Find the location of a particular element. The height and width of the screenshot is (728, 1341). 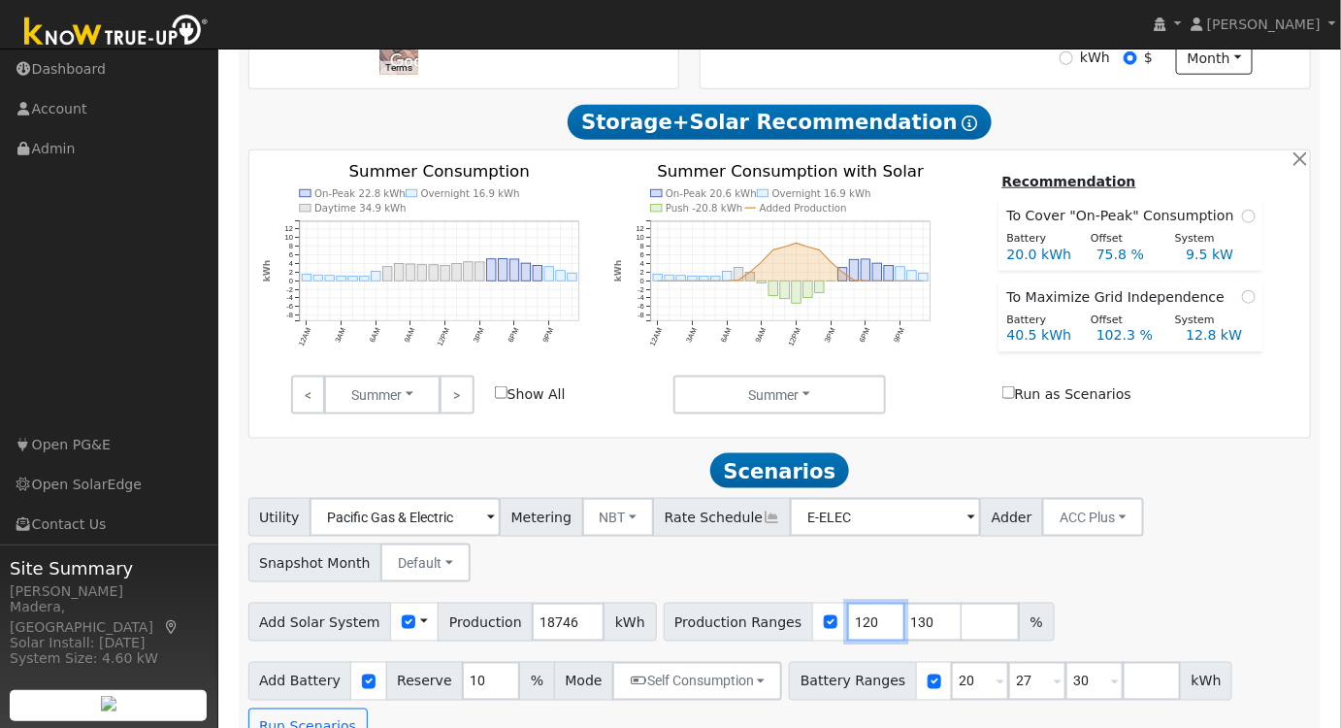

text: 3AM is located at coordinates (691, 336).